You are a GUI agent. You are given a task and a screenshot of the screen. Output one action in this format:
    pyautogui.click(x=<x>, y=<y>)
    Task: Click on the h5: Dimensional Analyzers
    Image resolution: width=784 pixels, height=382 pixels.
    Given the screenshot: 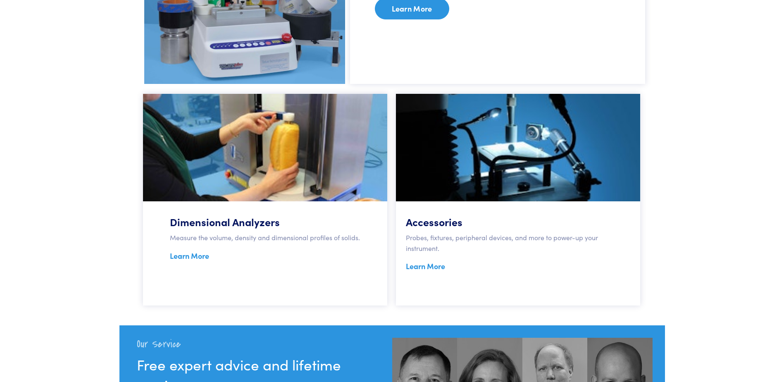 What is the action you would take?
    pyautogui.click(x=265, y=222)
    